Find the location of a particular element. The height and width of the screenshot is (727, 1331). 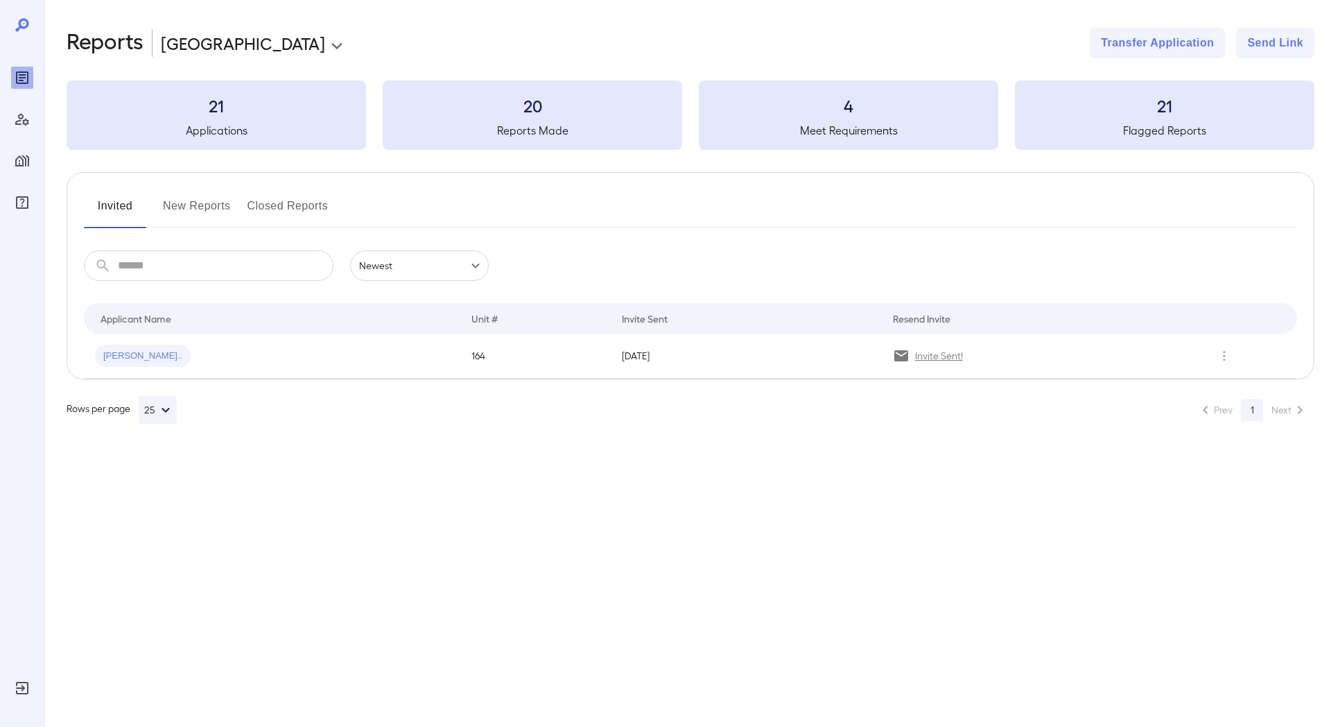

nav: pagination navigation is located at coordinates (1253, 410).